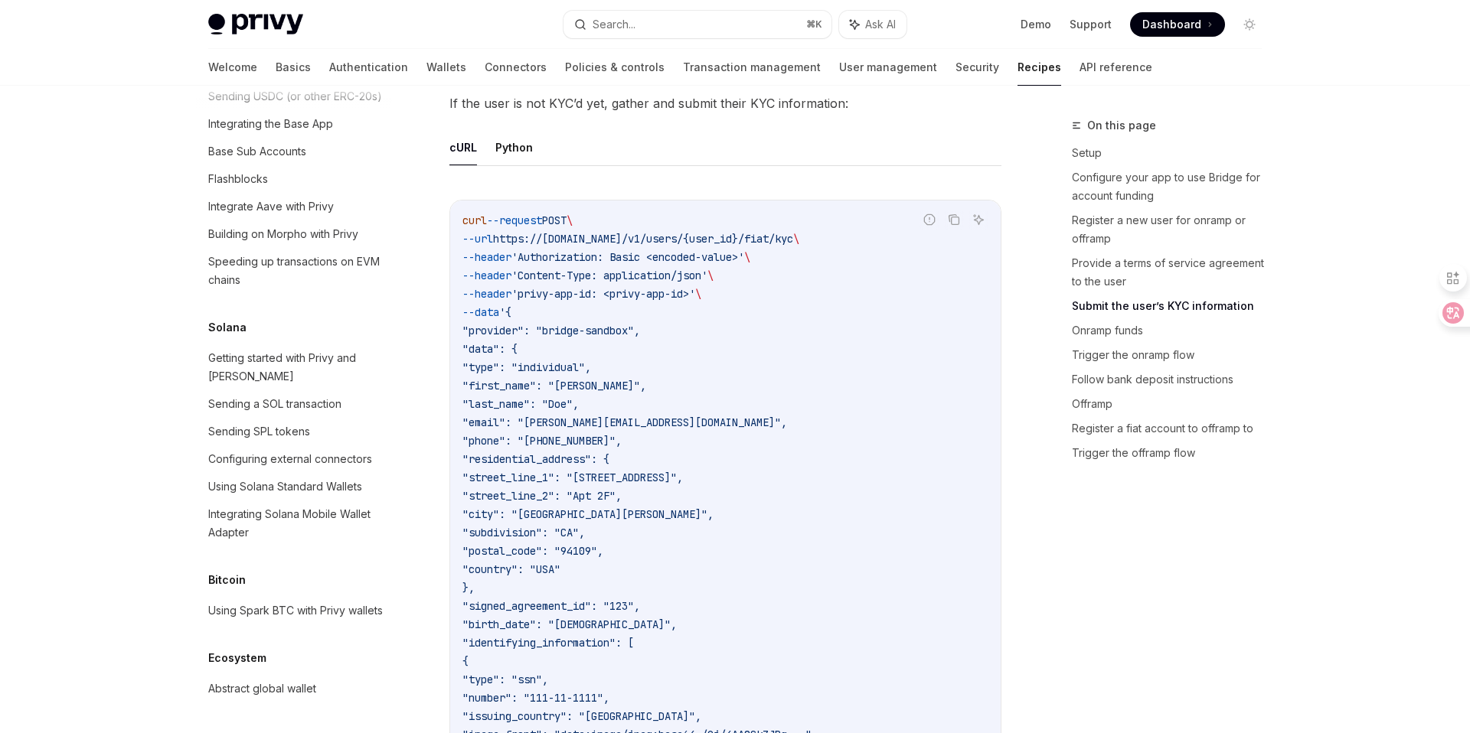 Image resolution: width=1470 pixels, height=733 pixels. I want to click on span: "number": "111-11-1111",, so click(536, 698).